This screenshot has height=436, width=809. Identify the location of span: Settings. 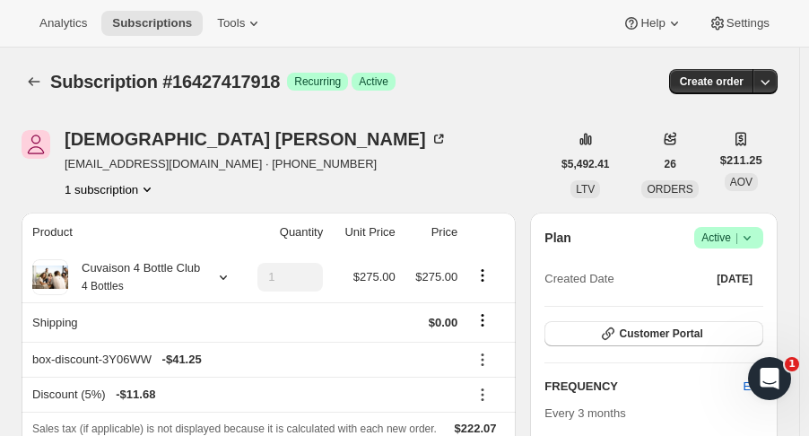
(748, 23).